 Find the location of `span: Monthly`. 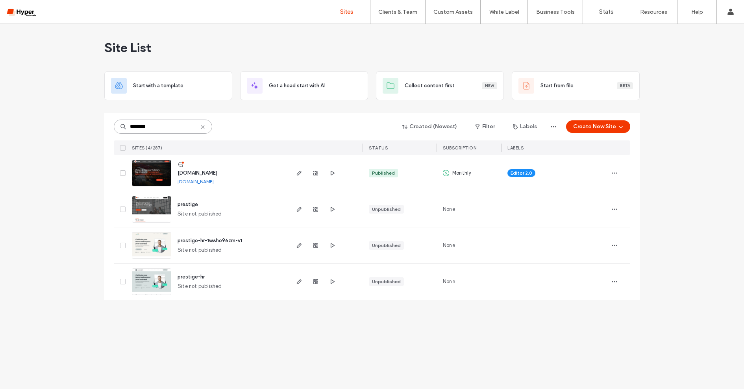

span: Monthly is located at coordinates (461, 173).